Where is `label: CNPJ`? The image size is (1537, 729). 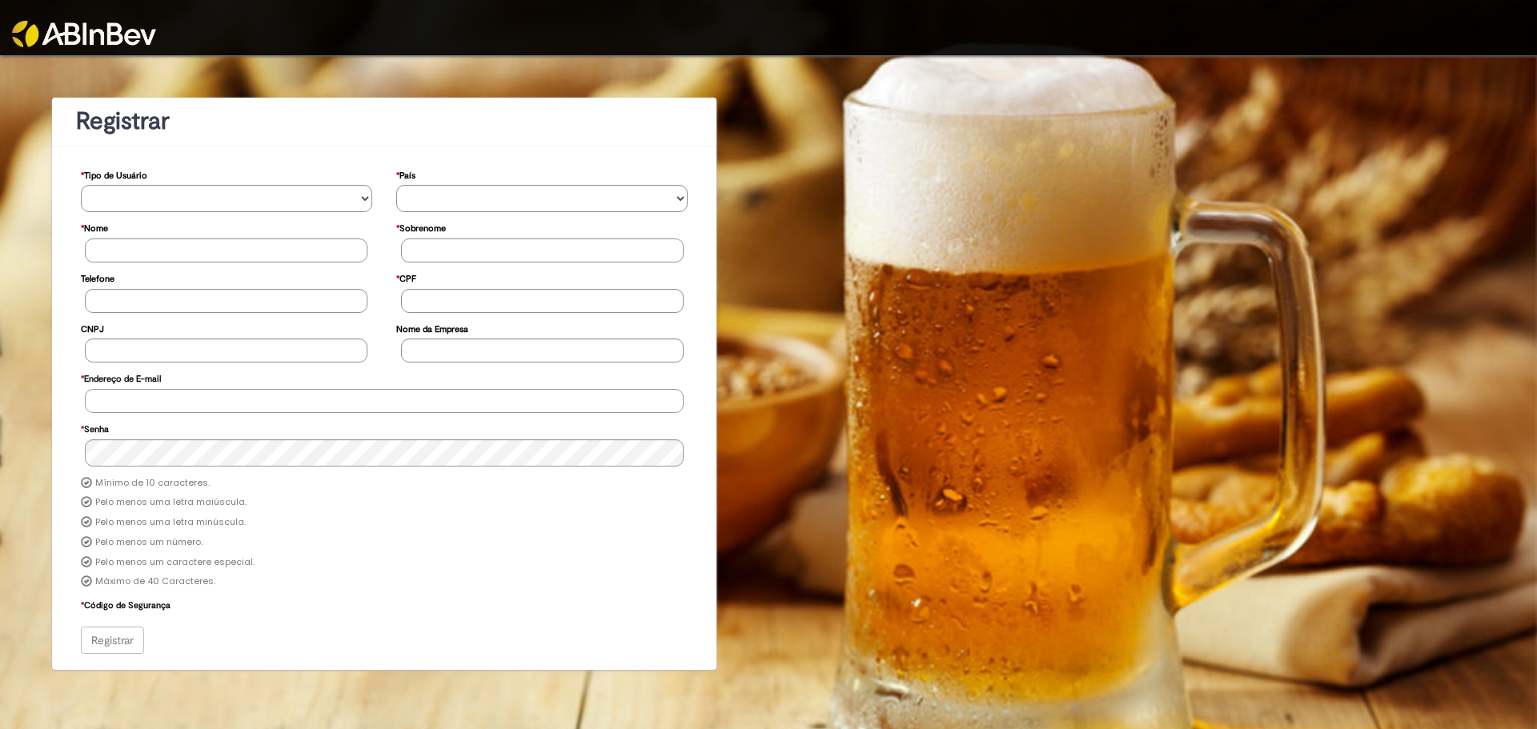 label: CNPJ is located at coordinates (92, 327).